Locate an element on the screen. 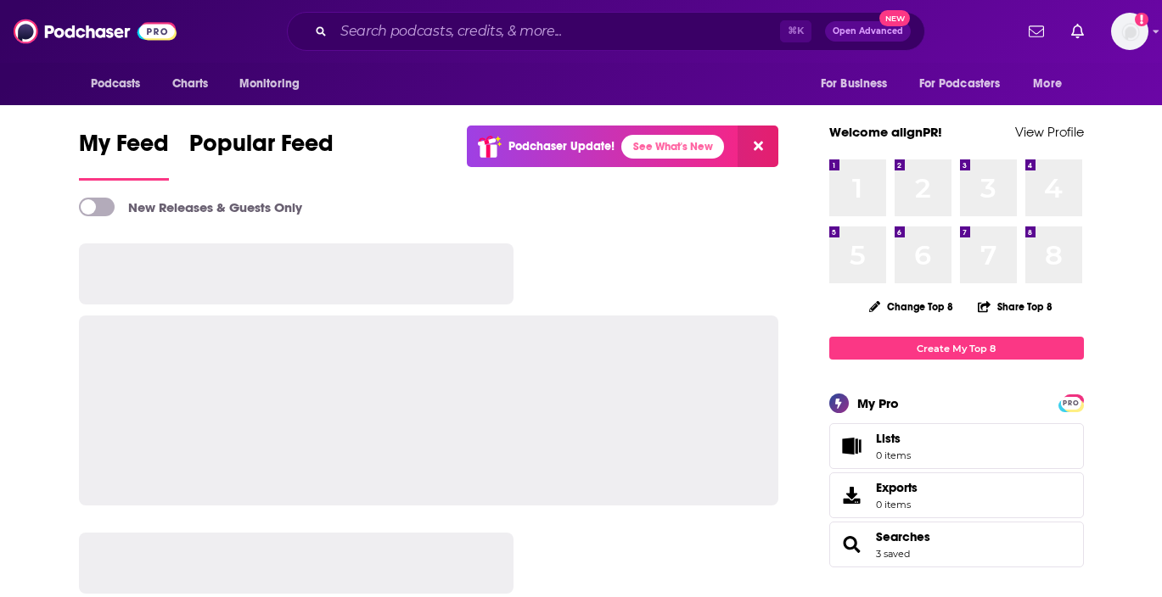 The image size is (1162, 597). span: Logged in as alignPR is located at coordinates (1130, 31).